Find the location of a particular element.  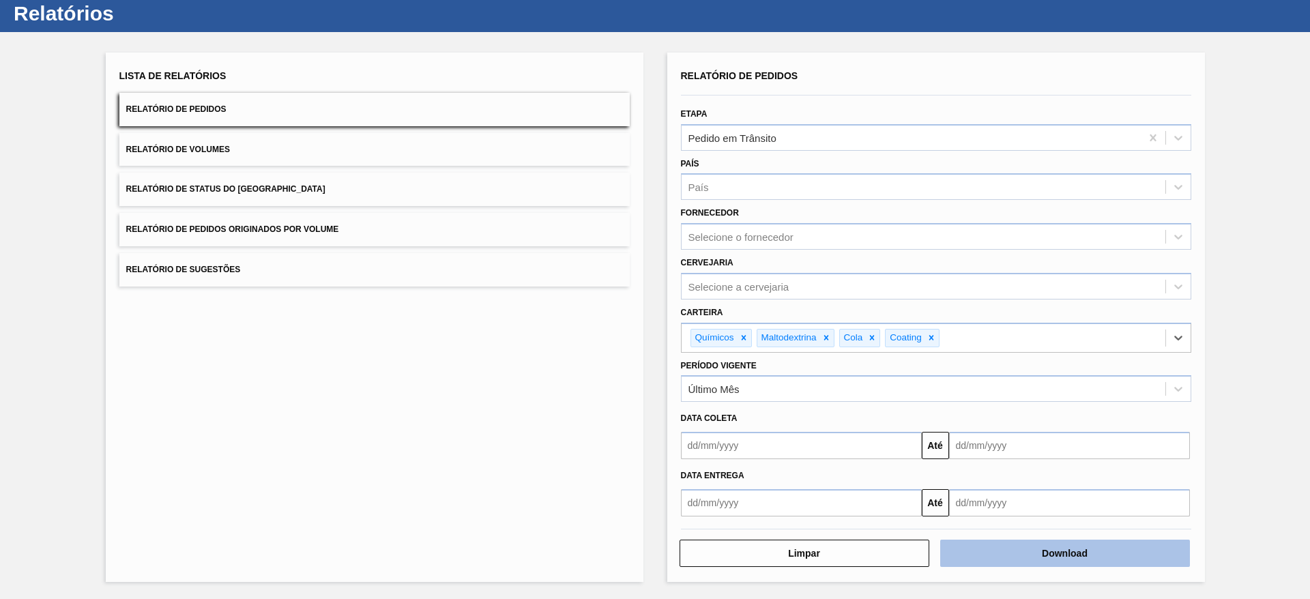

div: País is located at coordinates (699, 187).